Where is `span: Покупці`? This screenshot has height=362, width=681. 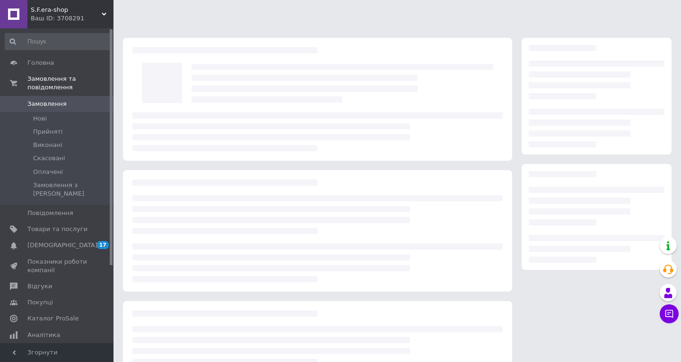 span: Покупці is located at coordinates (40, 303).